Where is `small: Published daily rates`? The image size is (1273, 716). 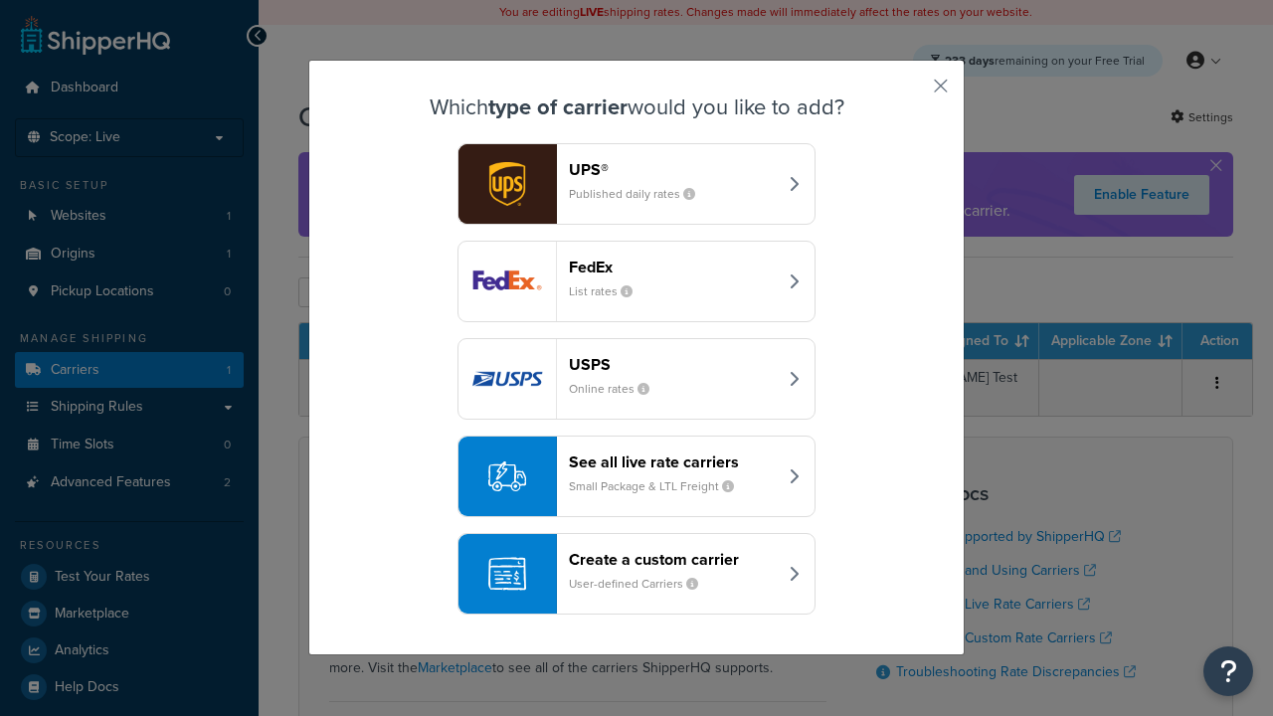
small: Published daily rates is located at coordinates (639, 194).